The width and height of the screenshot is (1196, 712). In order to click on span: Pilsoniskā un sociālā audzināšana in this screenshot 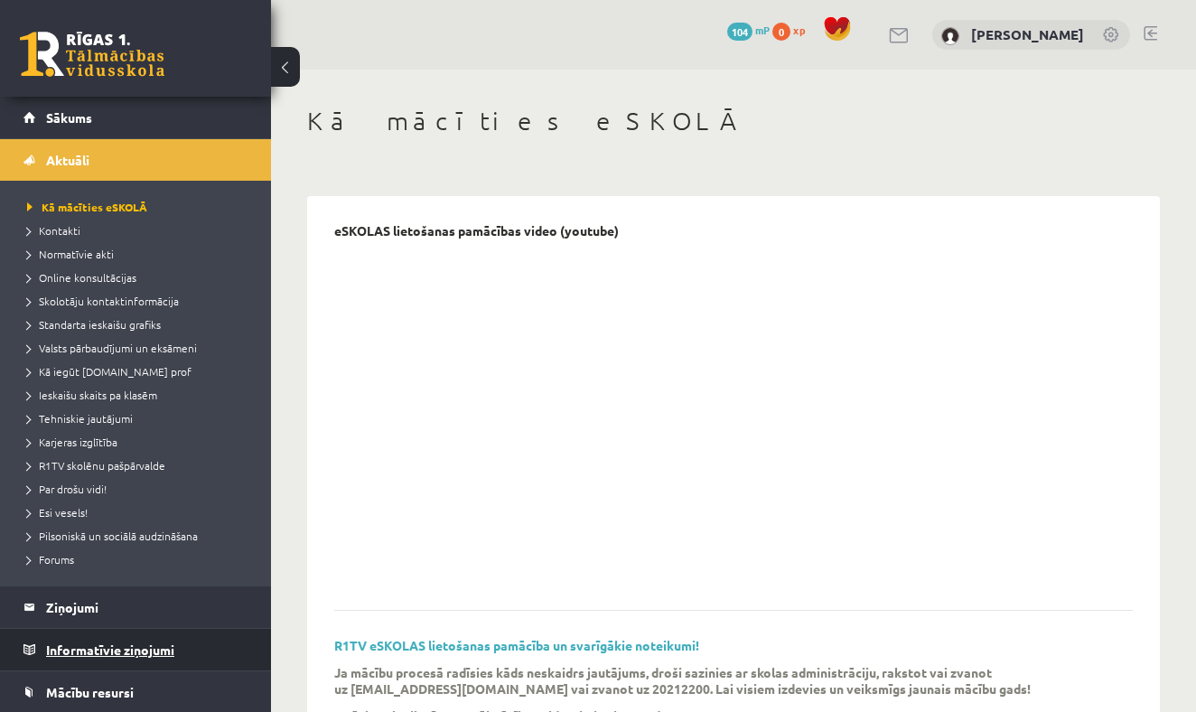, I will do `click(112, 536)`.